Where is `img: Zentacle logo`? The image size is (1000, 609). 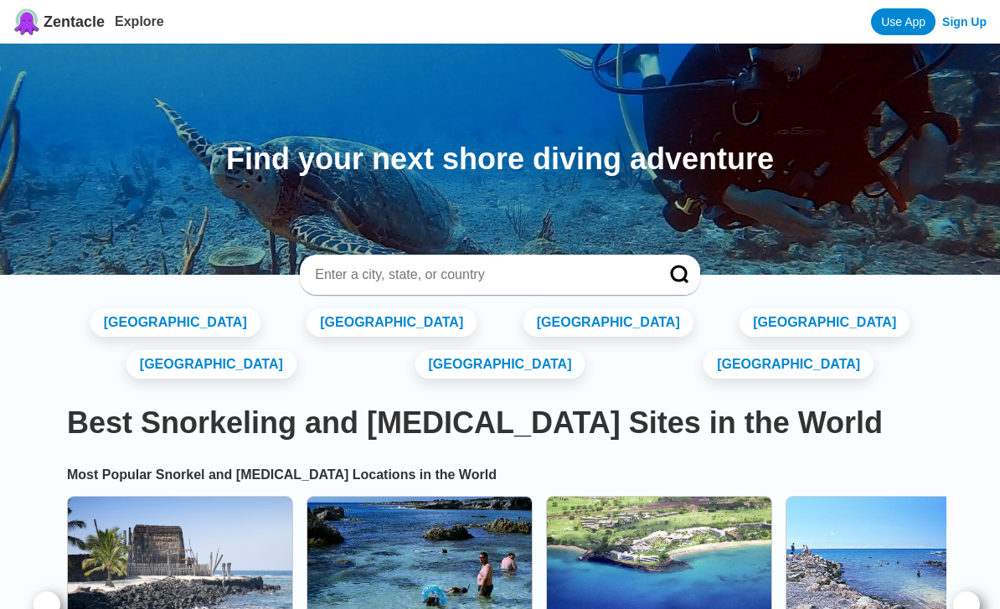
img: Zentacle logo is located at coordinates (27, 22).